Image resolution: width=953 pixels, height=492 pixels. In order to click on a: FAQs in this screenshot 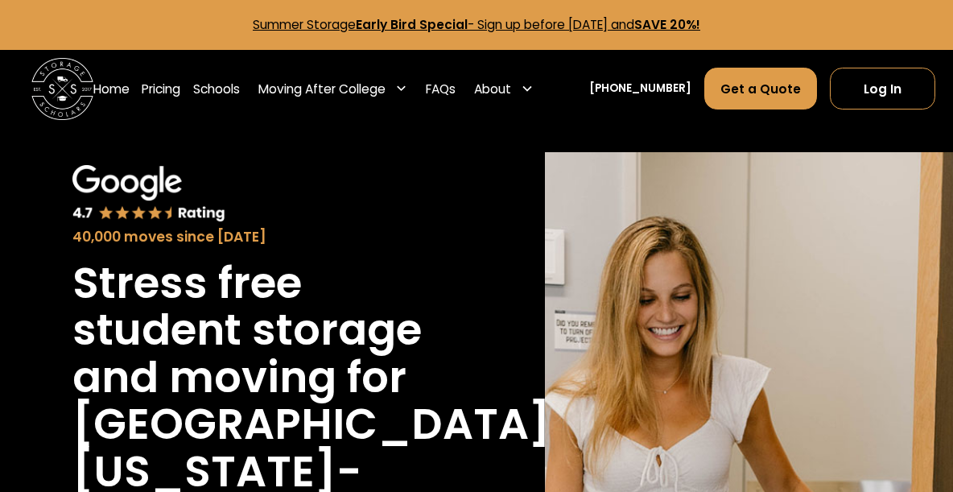, I will do `click(440, 89)`.